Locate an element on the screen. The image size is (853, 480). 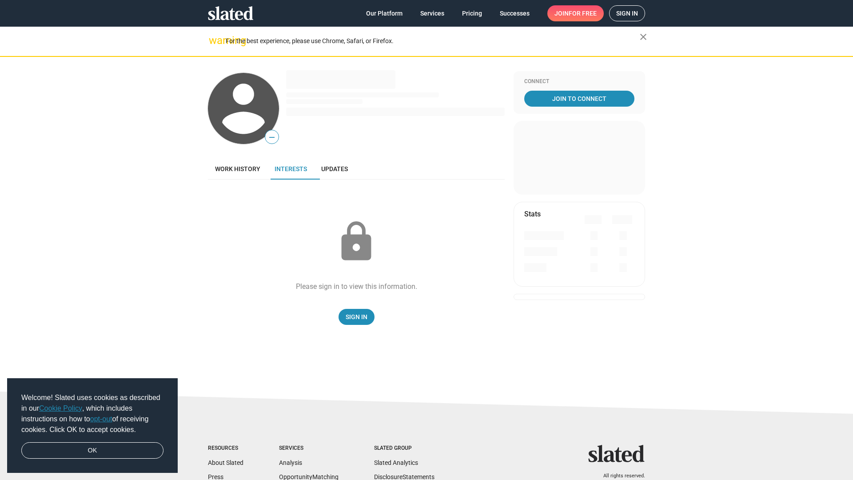
a: Joinfor free is located at coordinates (575, 13).